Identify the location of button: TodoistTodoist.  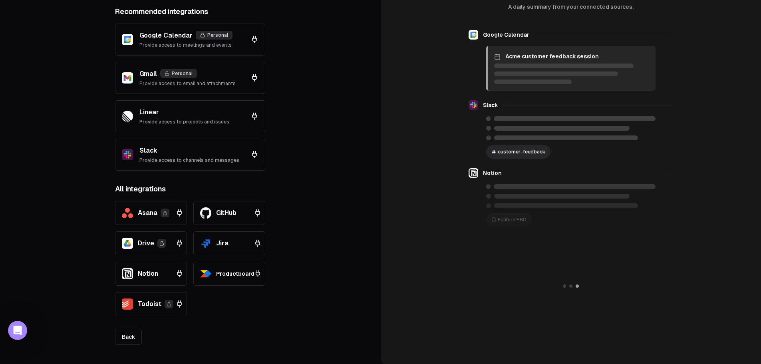
(151, 304).